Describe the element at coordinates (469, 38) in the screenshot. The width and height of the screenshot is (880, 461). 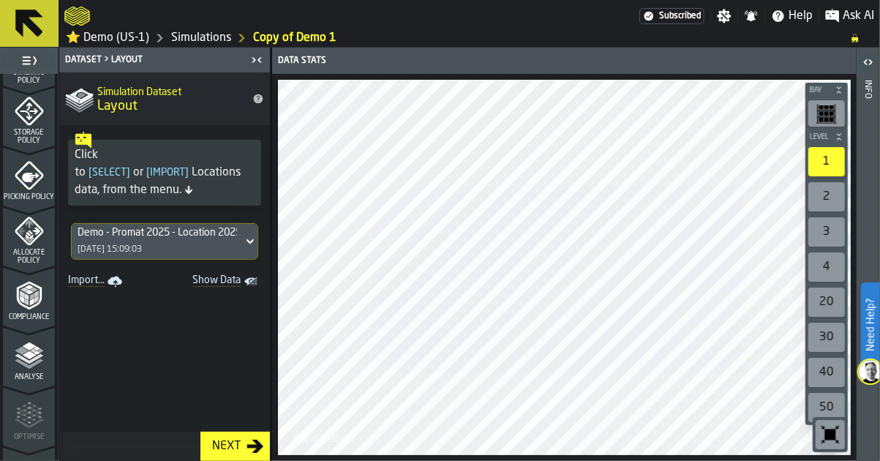
I see `nav: Breadcrumb` at that location.